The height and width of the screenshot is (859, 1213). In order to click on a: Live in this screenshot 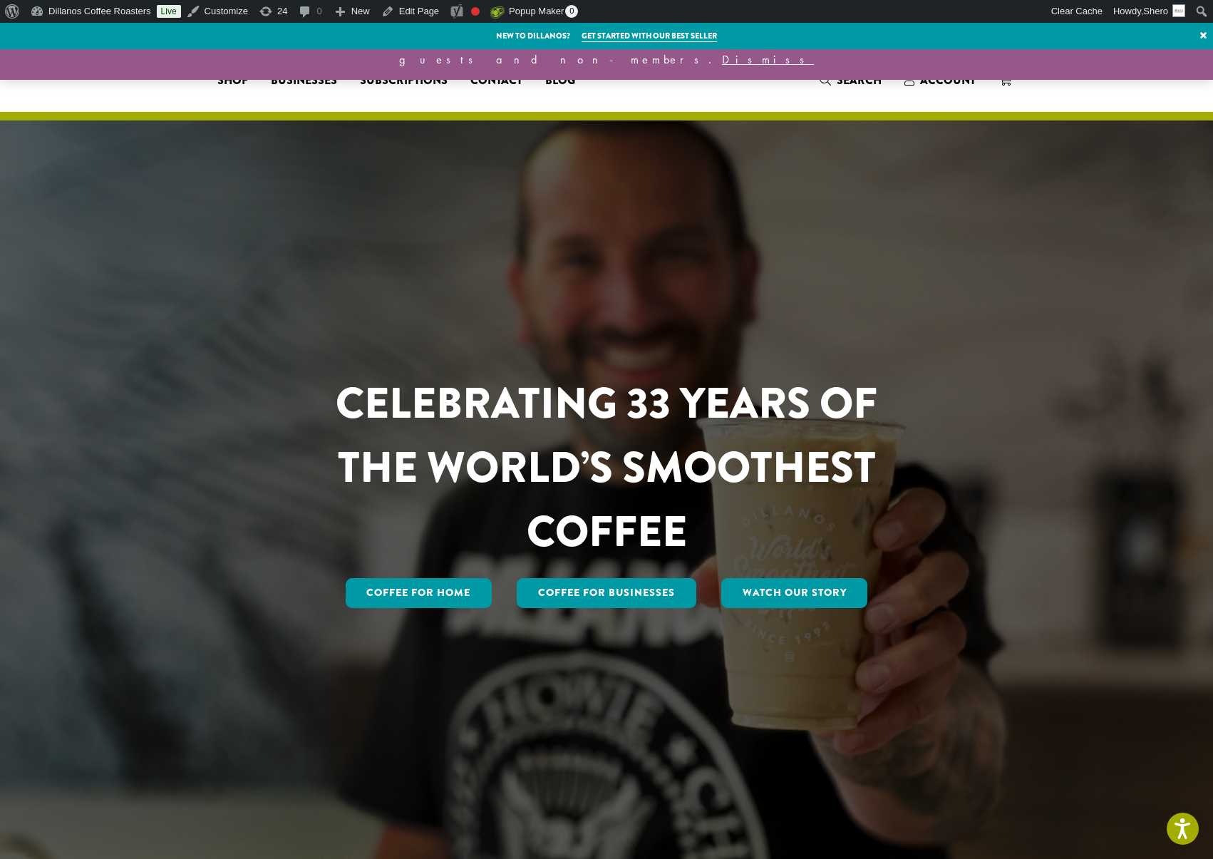, I will do `click(169, 11)`.